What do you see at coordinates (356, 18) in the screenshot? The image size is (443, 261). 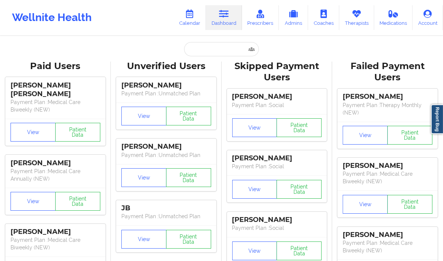 I see `a: Therapists` at bounding box center [356, 18].